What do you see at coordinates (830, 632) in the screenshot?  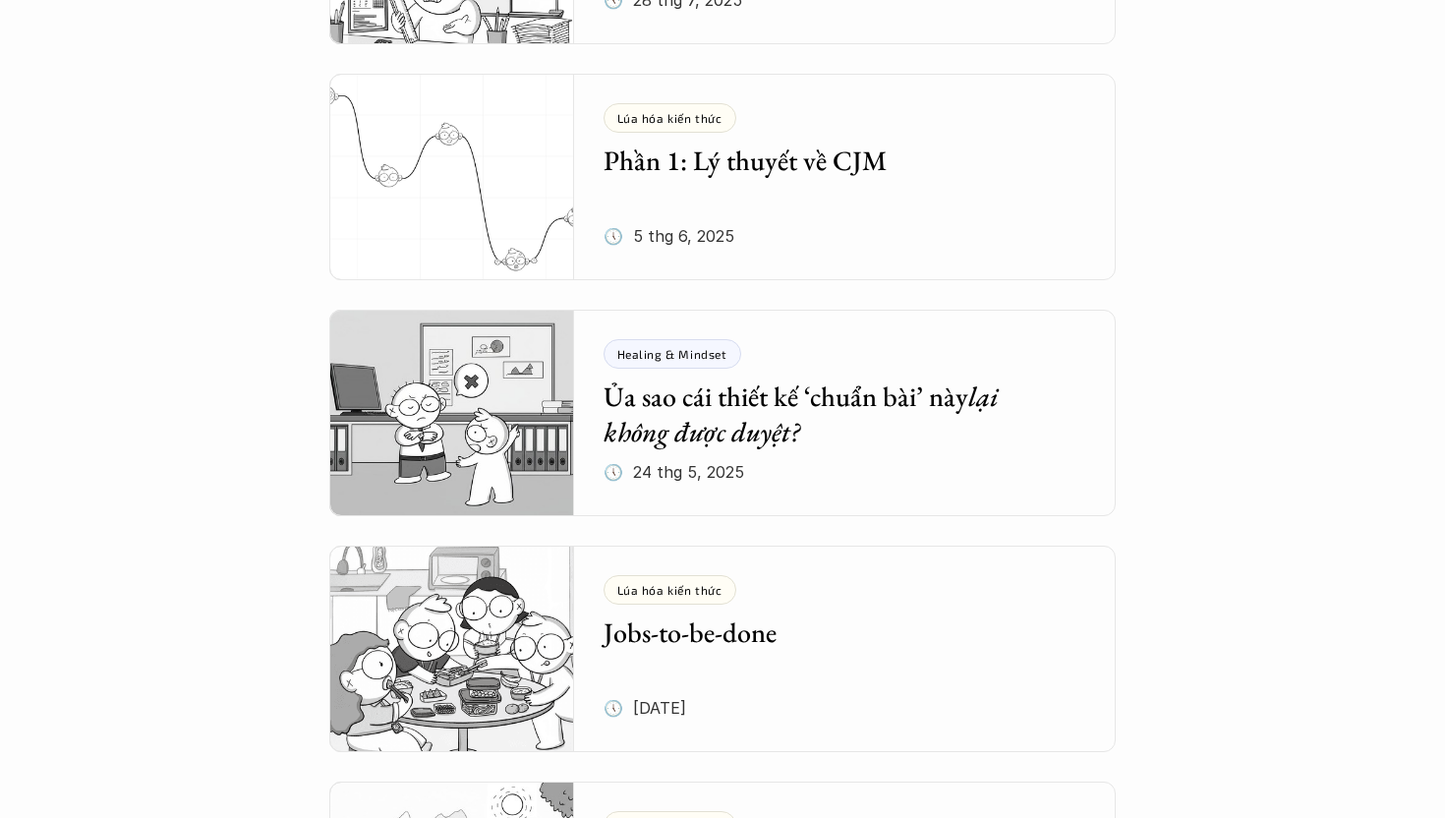 I see `h5: Jobs-to-be-done` at bounding box center [830, 632].